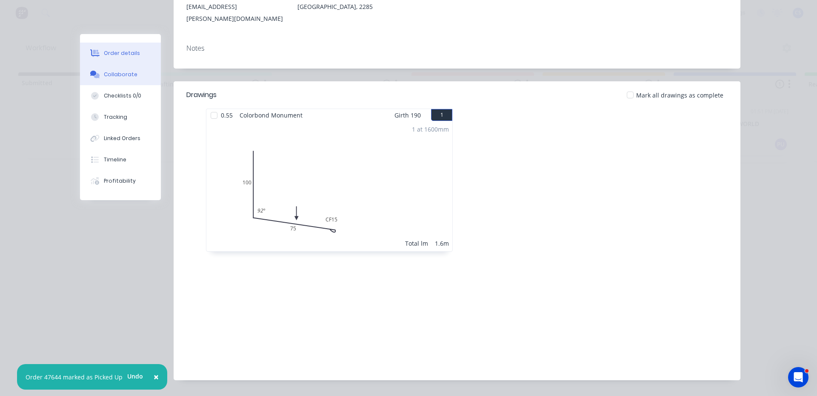  Describe the element at coordinates (115, 160) in the screenshot. I see `div: Timeline` at that location.